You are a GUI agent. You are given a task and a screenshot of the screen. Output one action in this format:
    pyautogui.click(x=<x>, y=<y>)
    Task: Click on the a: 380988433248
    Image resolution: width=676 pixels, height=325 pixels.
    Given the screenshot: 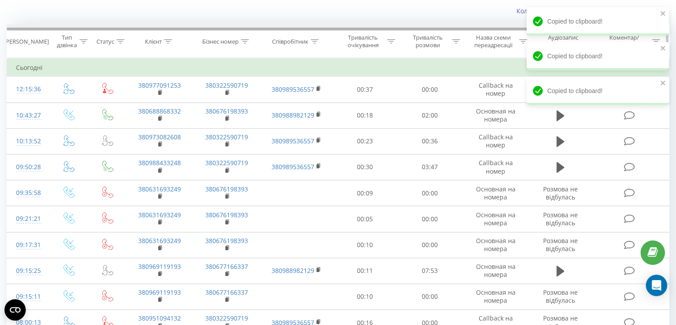 What is the action you would take?
    pyautogui.click(x=160, y=162)
    